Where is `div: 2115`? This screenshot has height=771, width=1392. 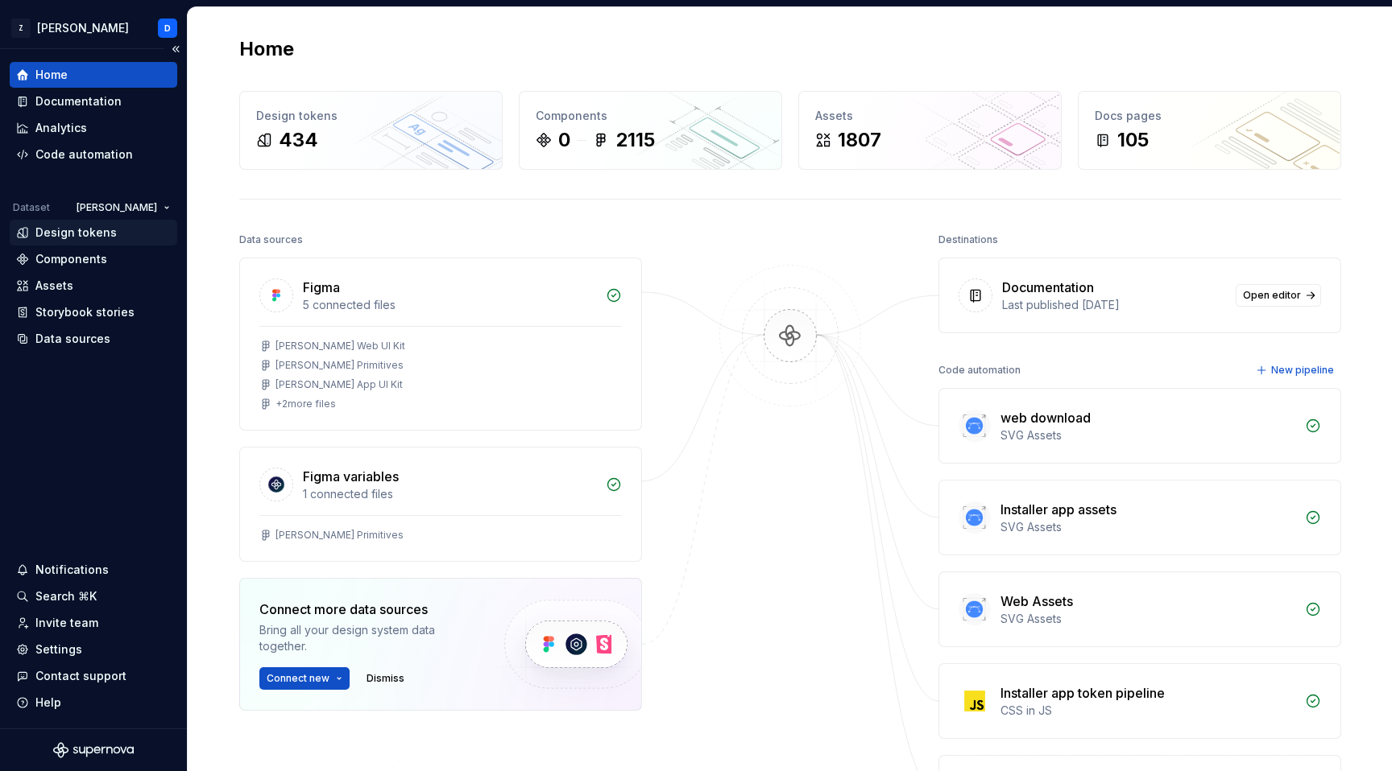 div: 2115 is located at coordinates (635, 140).